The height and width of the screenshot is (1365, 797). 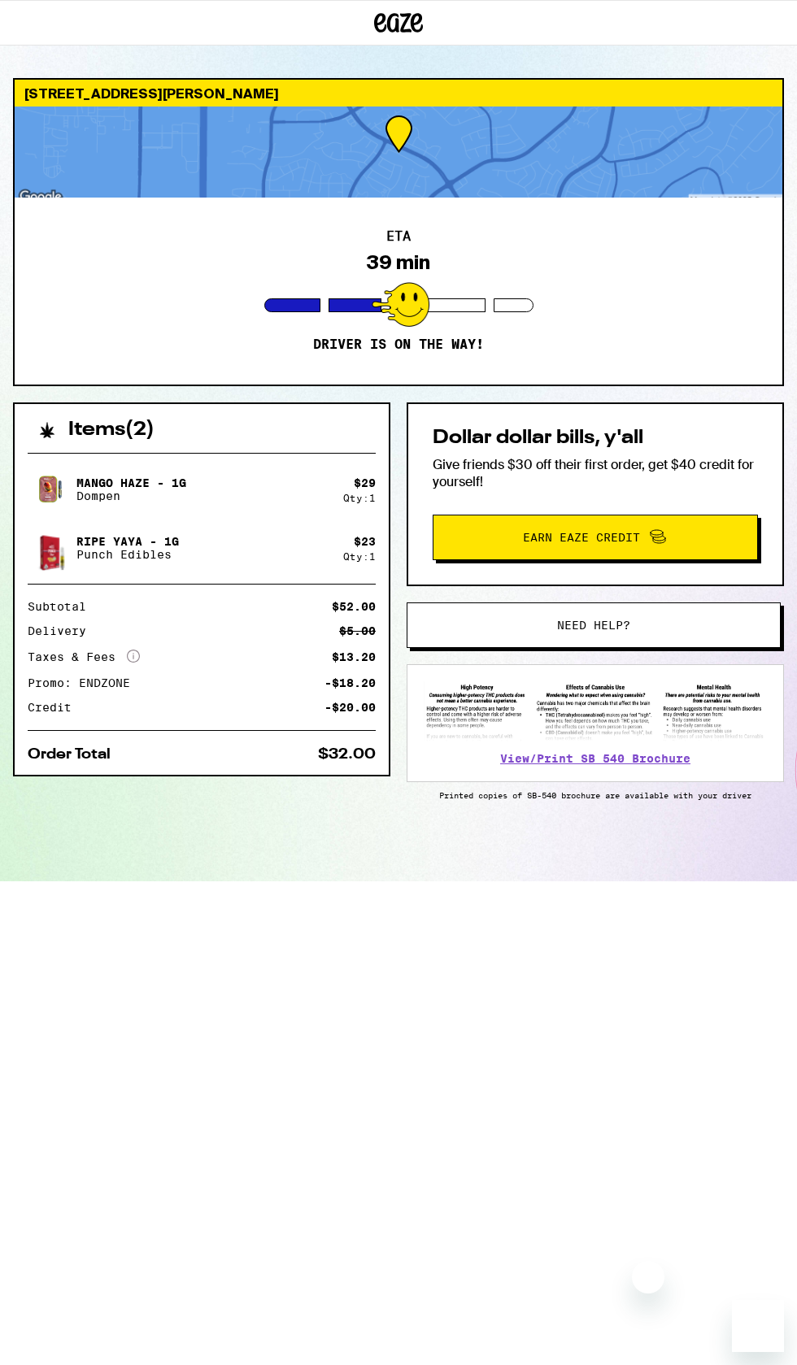 What do you see at coordinates (581, 538) in the screenshot?
I see `span: Earn Eaze Credit` at bounding box center [581, 538].